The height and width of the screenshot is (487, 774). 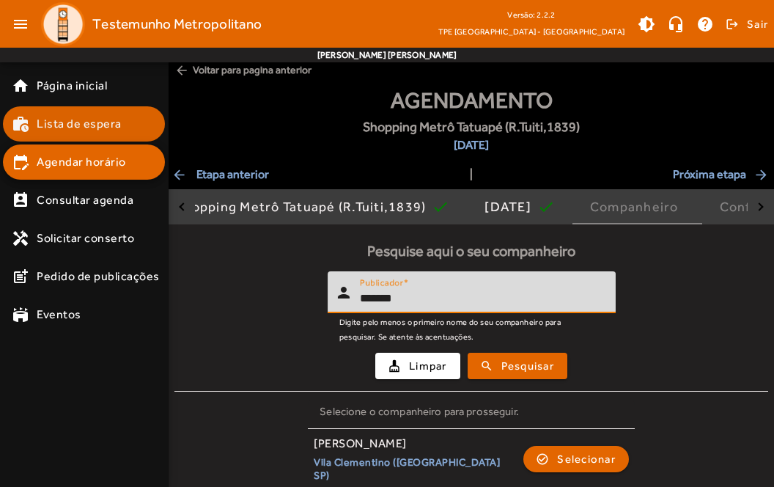 What do you see at coordinates (79, 124) in the screenshot?
I see `span: Lista de espera` at bounding box center [79, 124].